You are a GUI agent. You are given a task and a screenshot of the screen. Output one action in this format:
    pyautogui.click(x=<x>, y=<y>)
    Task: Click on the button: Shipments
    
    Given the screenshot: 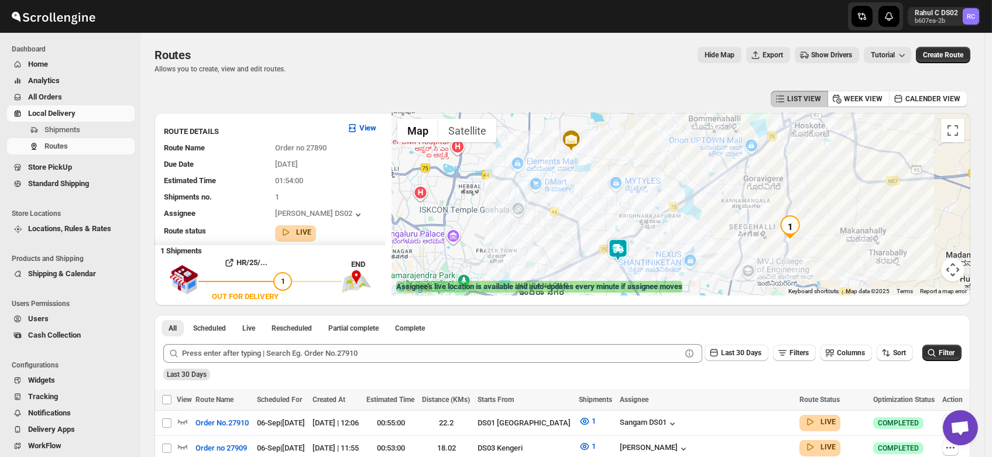 What is the action you would take?
    pyautogui.click(x=71, y=130)
    